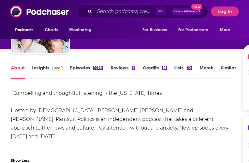 This screenshot has height=163, width=249. I want to click on div: Search podcasts, credits, & more..., so click(143, 11).